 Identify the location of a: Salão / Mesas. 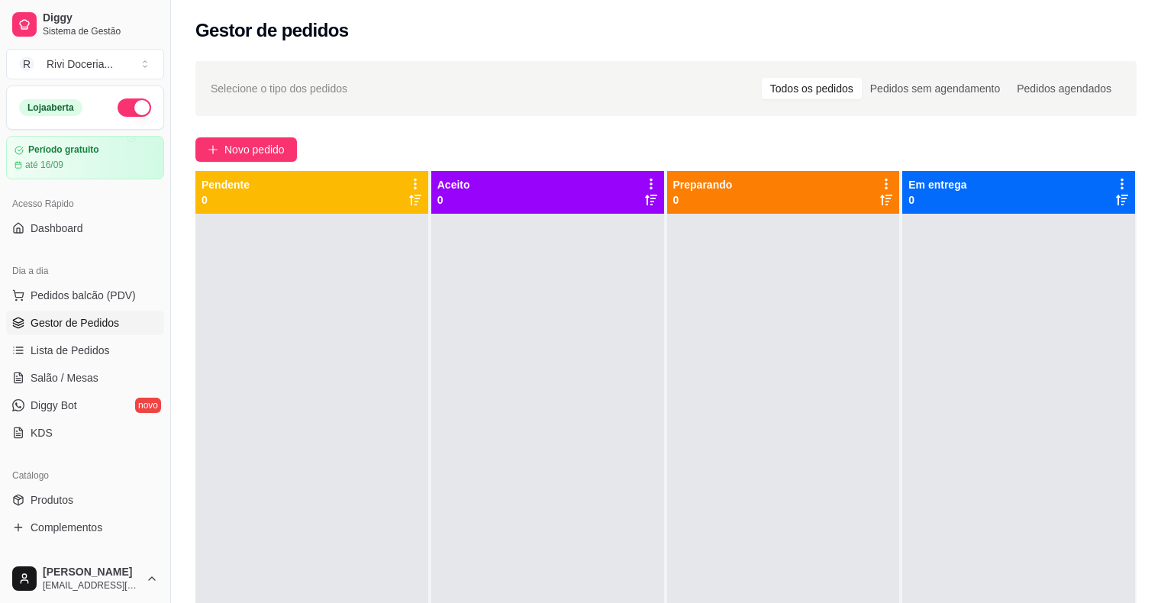
(85, 378).